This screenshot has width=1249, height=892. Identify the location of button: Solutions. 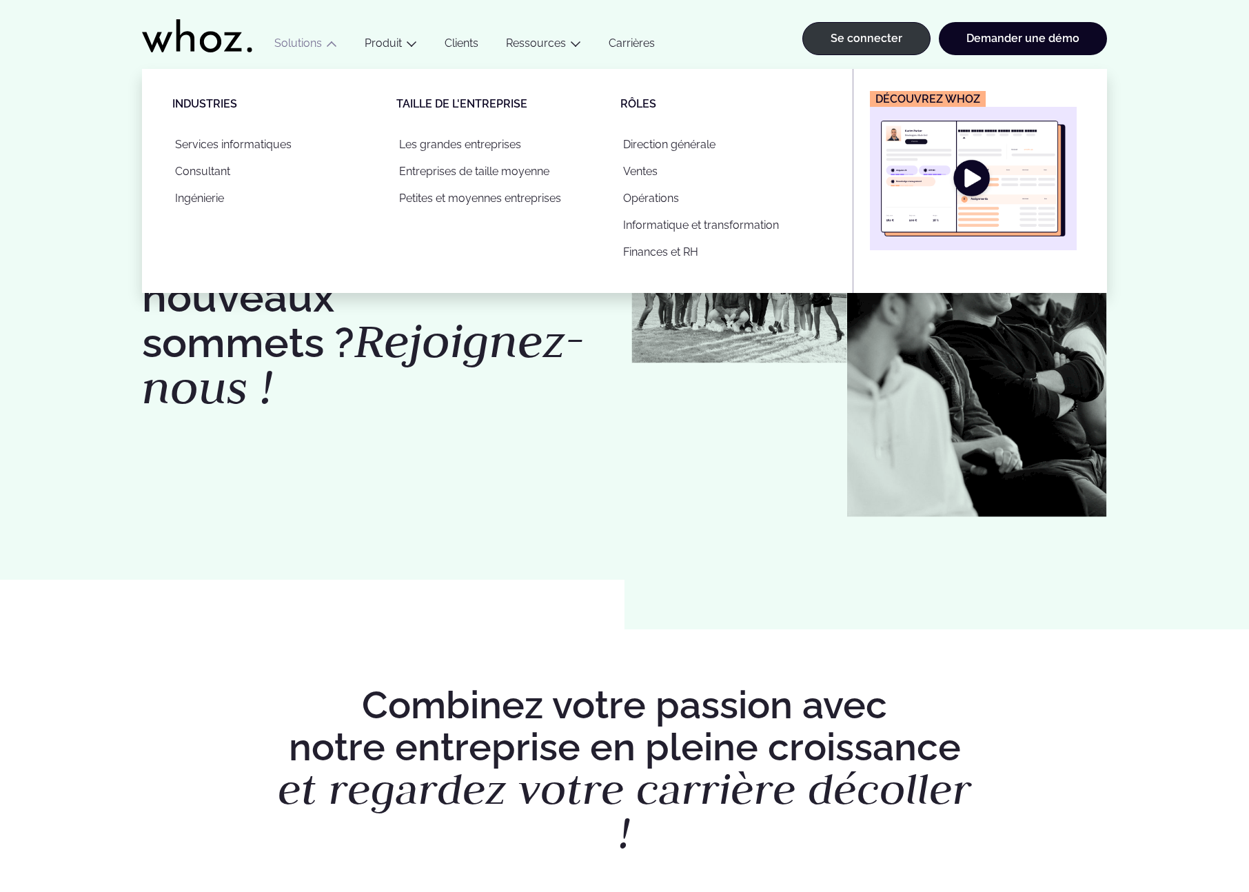
(305, 45).